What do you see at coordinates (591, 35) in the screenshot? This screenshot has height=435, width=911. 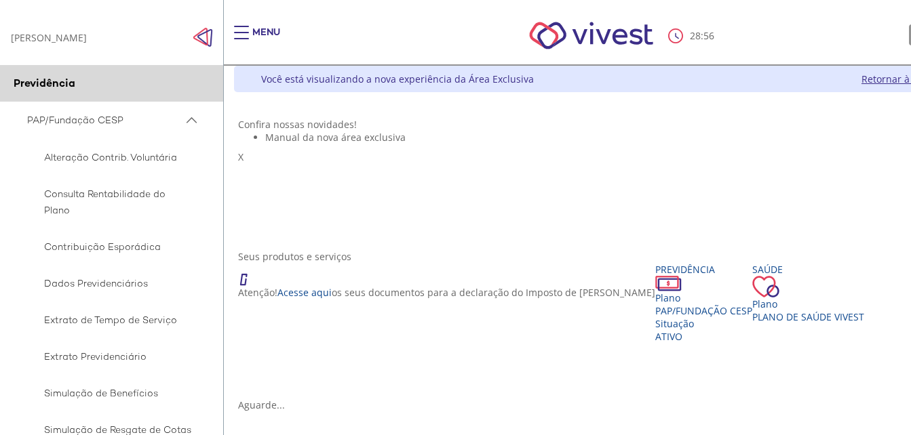 I see `img: Vivest` at bounding box center [591, 35].